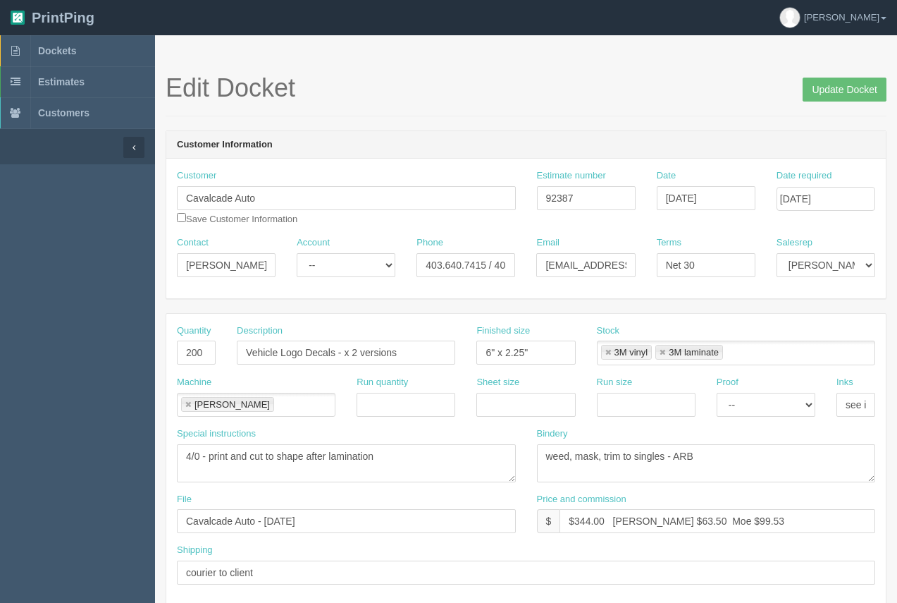 This screenshot has height=603, width=897. Describe the element at coordinates (572, 176) in the screenshot. I see `label: Estimate number` at that location.